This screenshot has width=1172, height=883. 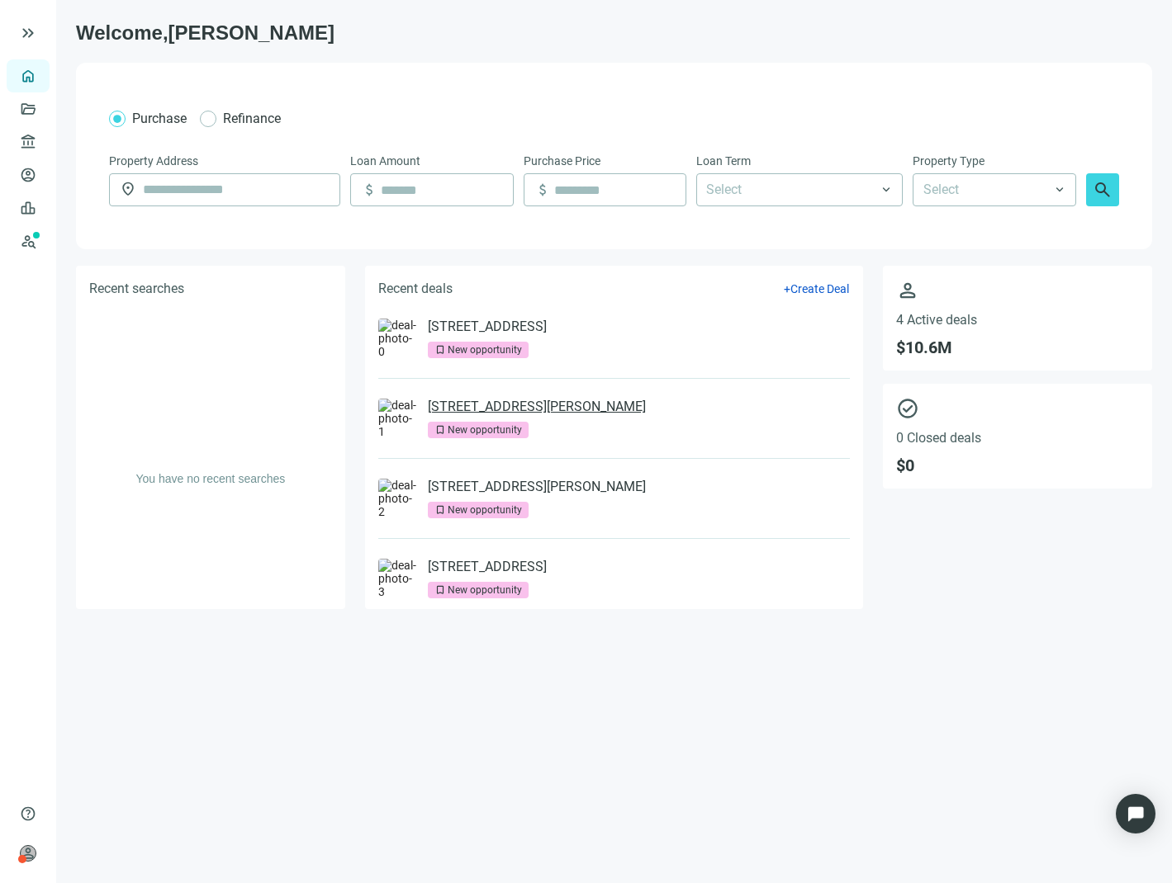 What do you see at coordinates (252, 118) in the screenshot?
I see `span: Refinance` at bounding box center [252, 118].